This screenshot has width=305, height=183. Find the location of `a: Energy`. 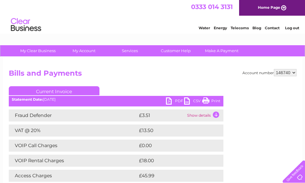

a: Energy is located at coordinates (220, 28).